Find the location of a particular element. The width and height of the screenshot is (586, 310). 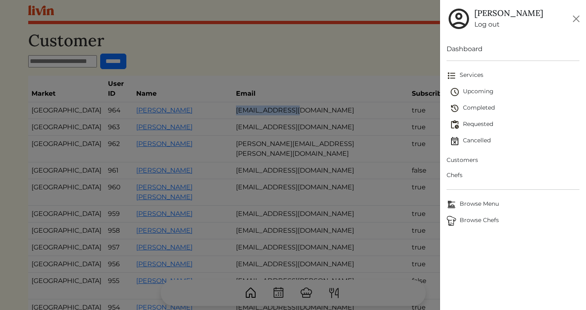

img: format_list_bulleted-ebc7f0161ee23162107b508e562e81cd567eeab2455044221954b09d19068e74.svg is located at coordinates (451, 76).